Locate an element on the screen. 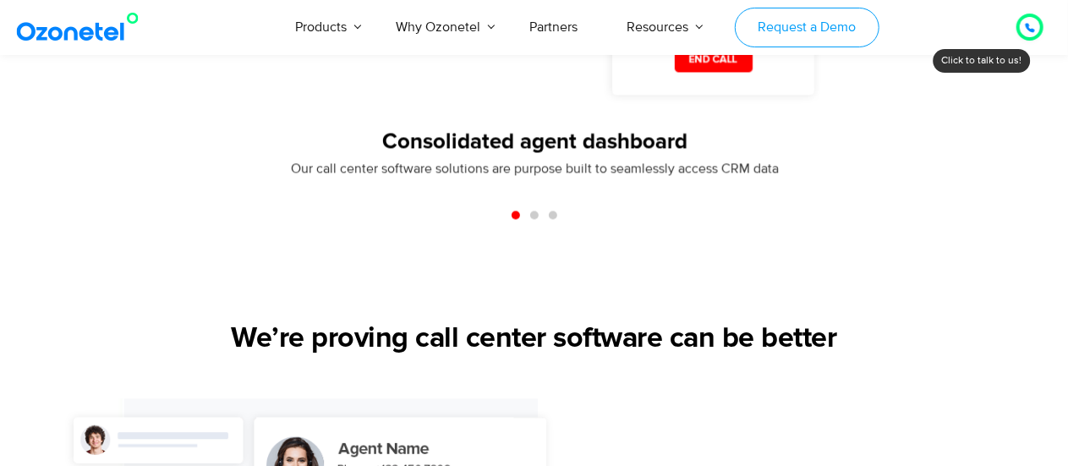 Image resolution: width=1068 pixels, height=466 pixels. strong: Consolidated agent dashboard is located at coordinates (534, 141).